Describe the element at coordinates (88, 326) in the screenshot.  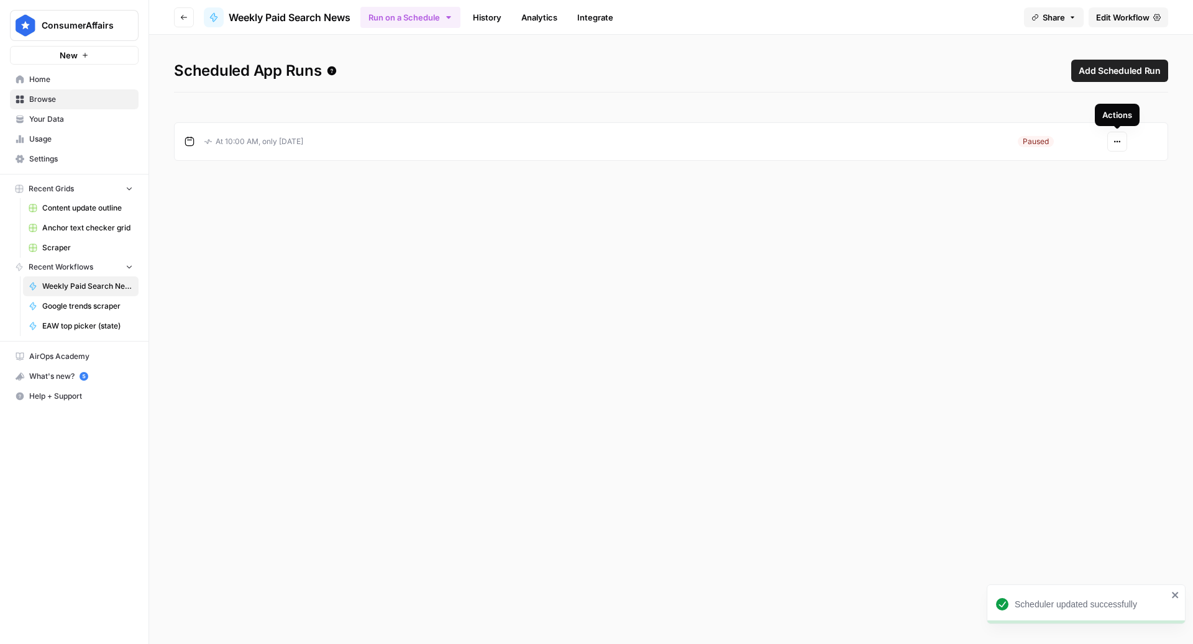
I see `span: EAW top picker (state)` at that location.